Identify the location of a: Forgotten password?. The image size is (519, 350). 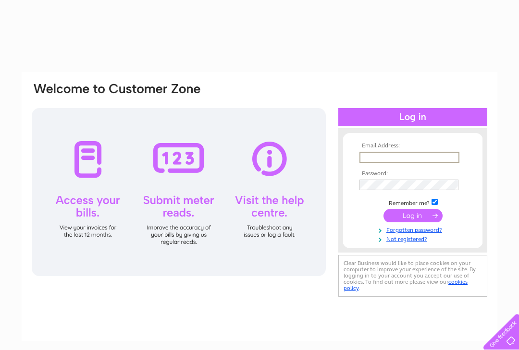
(414, 229).